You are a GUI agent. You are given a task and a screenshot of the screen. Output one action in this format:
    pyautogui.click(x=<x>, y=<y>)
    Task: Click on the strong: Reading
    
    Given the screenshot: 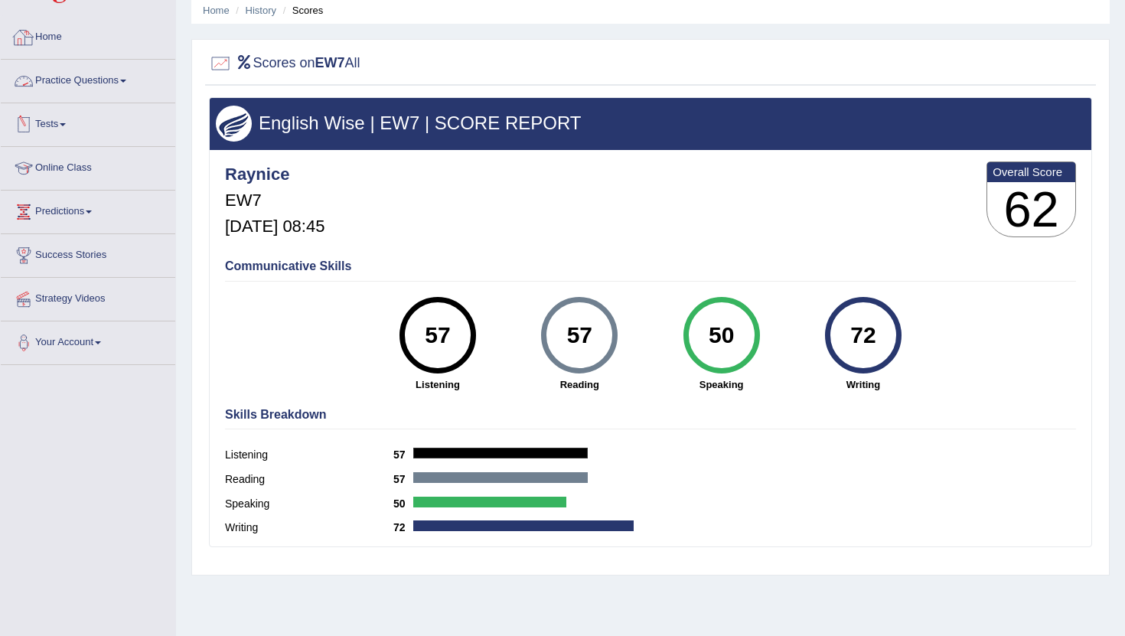 What is the action you would take?
    pyautogui.click(x=580, y=384)
    